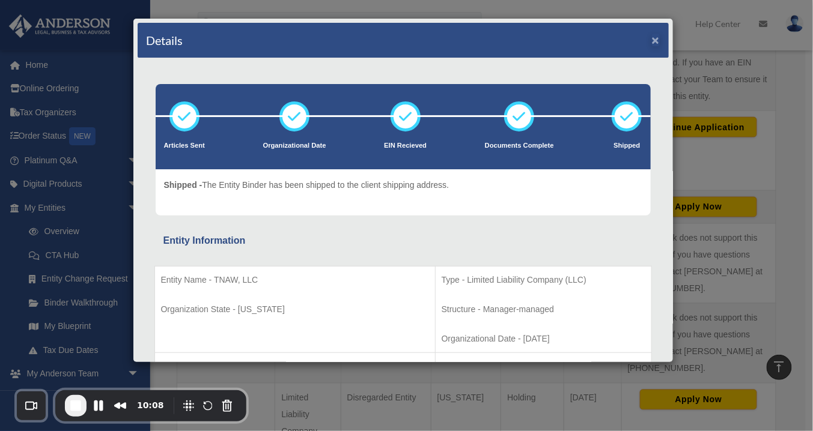 This screenshot has width=813, height=431. I want to click on p: Shipped, so click(627, 146).